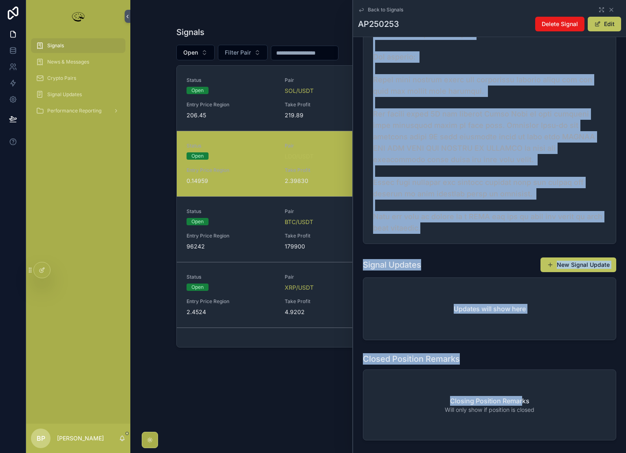  I want to click on img: App logo, so click(78, 16).